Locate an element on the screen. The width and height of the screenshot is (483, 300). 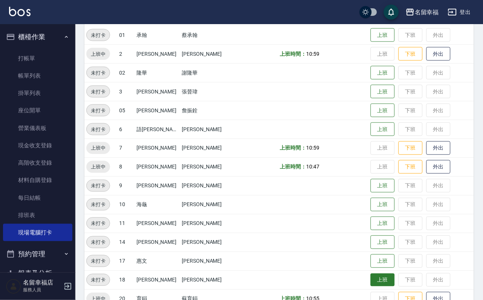
a: 高階收支登錄 is located at coordinates (38, 163).